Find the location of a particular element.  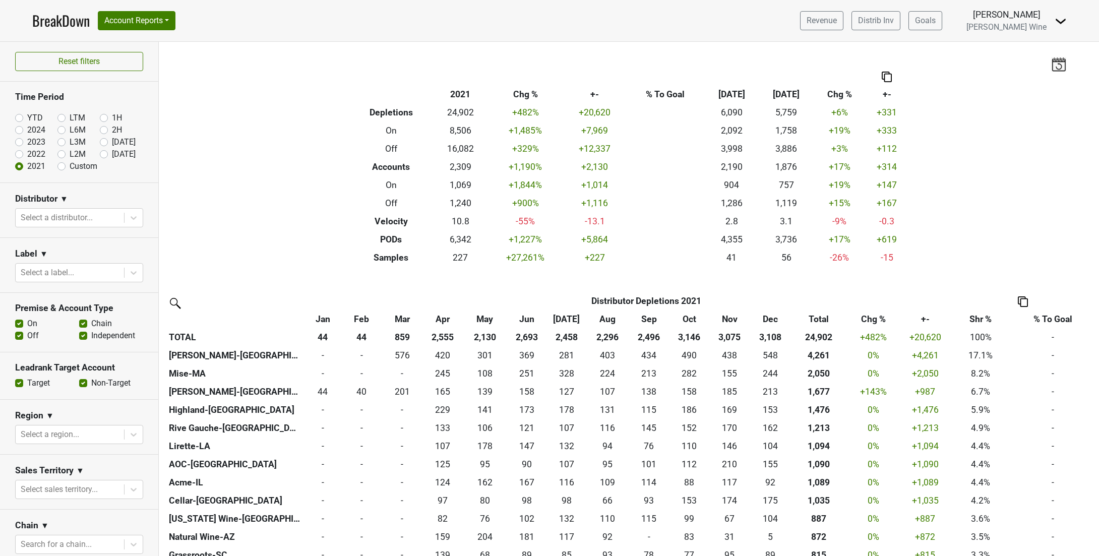

a: Revenue is located at coordinates (822, 21).